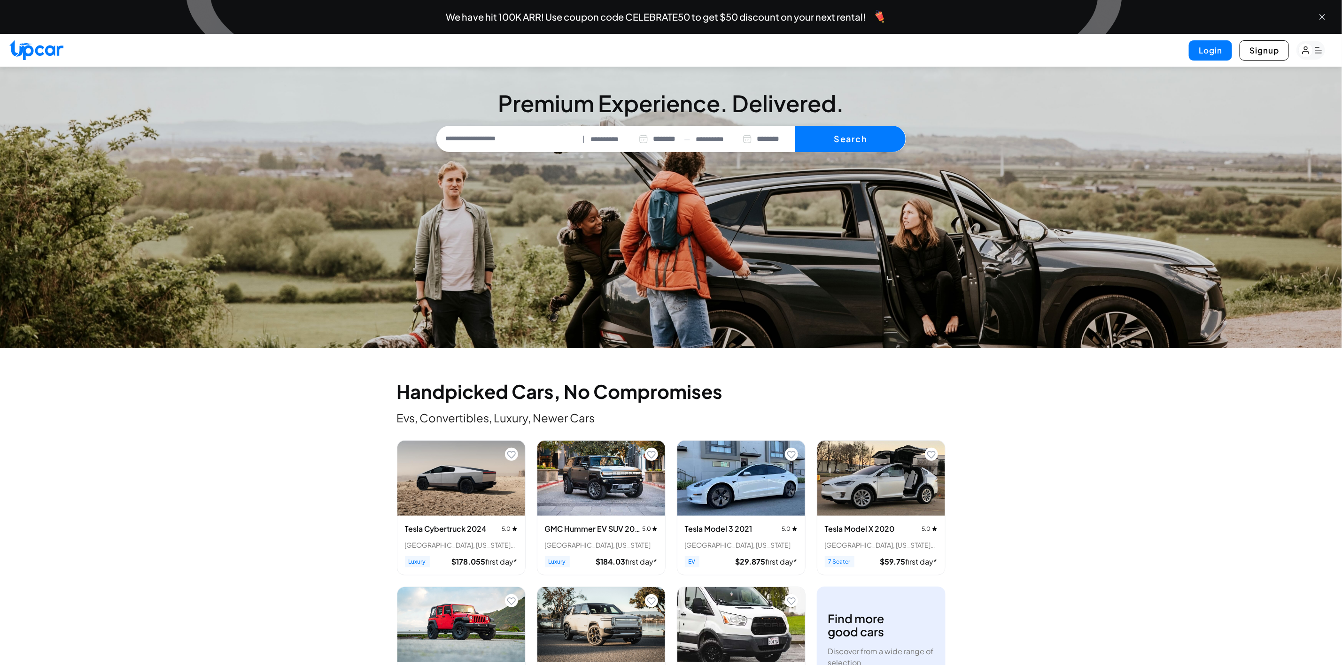 This screenshot has width=1342, height=665. I want to click on span: 7 Seater, so click(839, 562).